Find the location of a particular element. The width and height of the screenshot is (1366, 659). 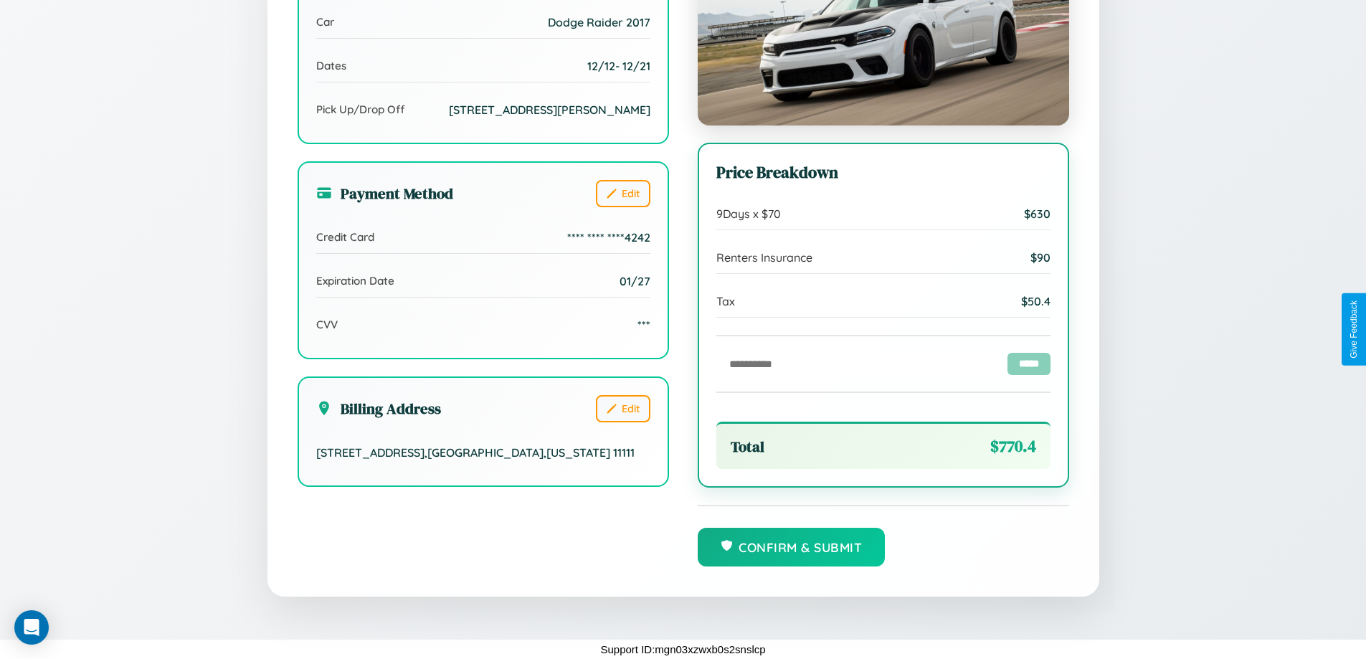

span: Tax is located at coordinates (726, 301).